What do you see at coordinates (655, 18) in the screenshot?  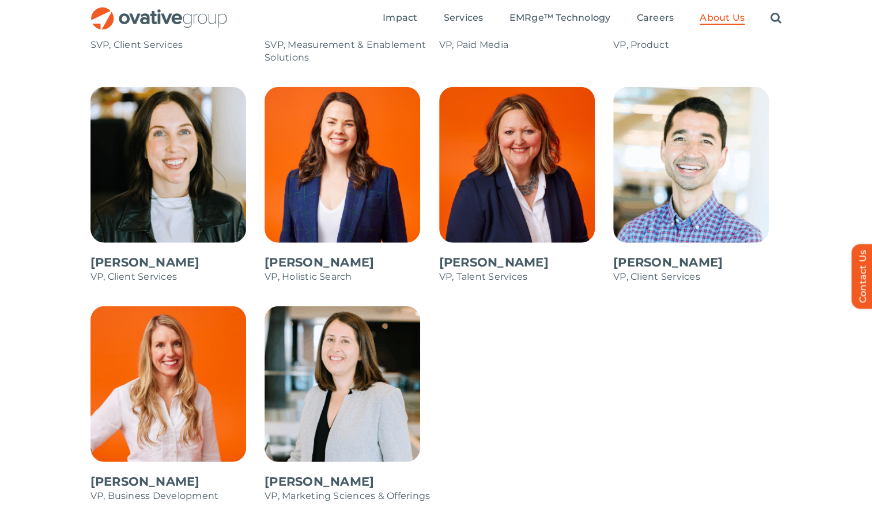 I see `span: Careers` at bounding box center [655, 18].